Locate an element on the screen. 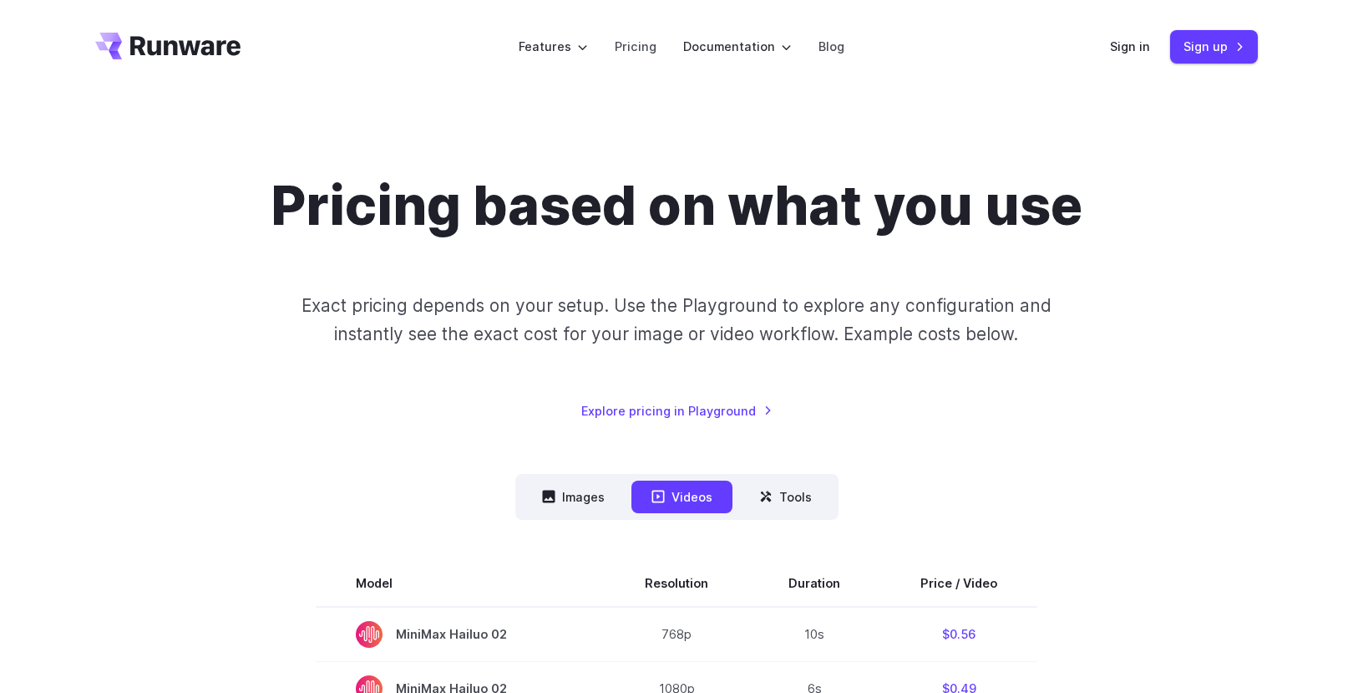 This screenshot has width=1353, height=693. th: Resolution is located at coordinates (677, 583).